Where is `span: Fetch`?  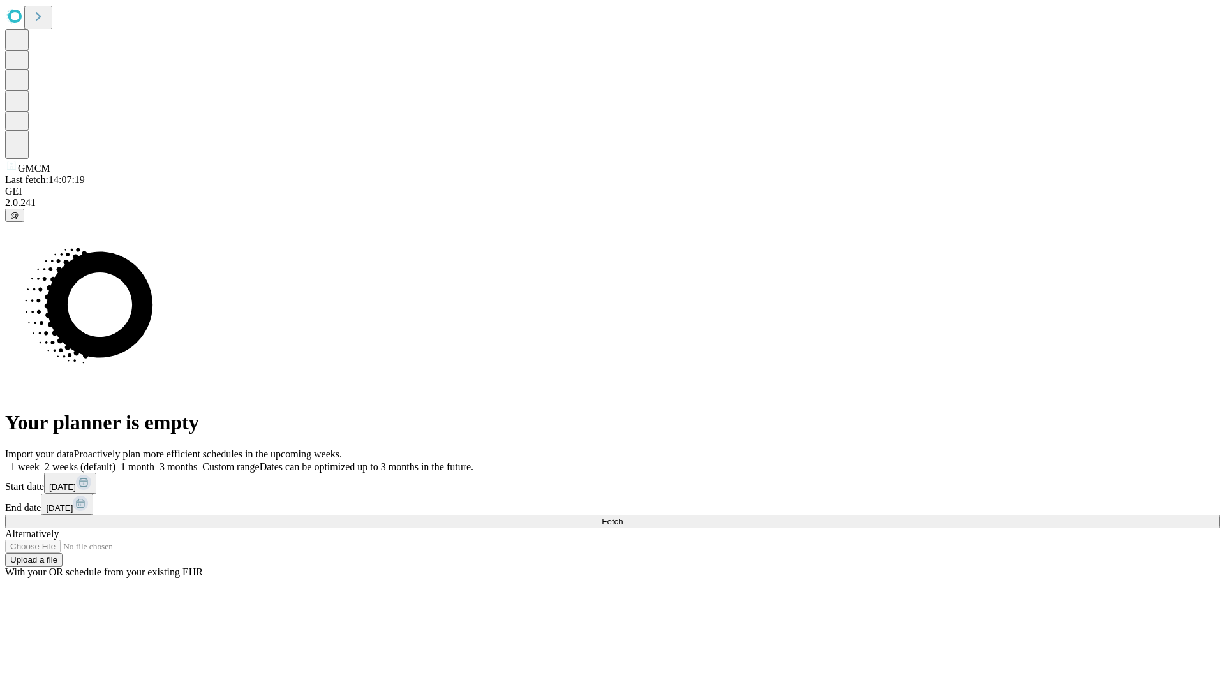 span: Fetch is located at coordinates (612, 521).